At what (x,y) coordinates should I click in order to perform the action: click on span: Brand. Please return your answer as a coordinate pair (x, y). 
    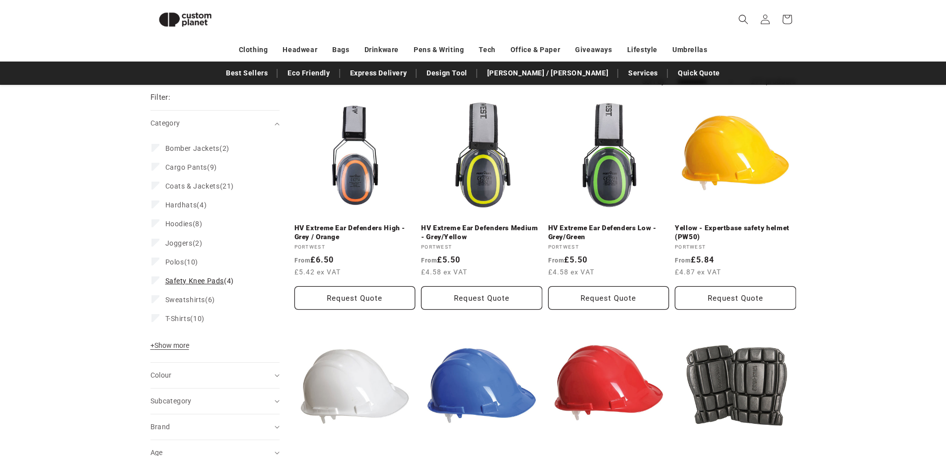
    Looking at the image, I should click on (160, 427).